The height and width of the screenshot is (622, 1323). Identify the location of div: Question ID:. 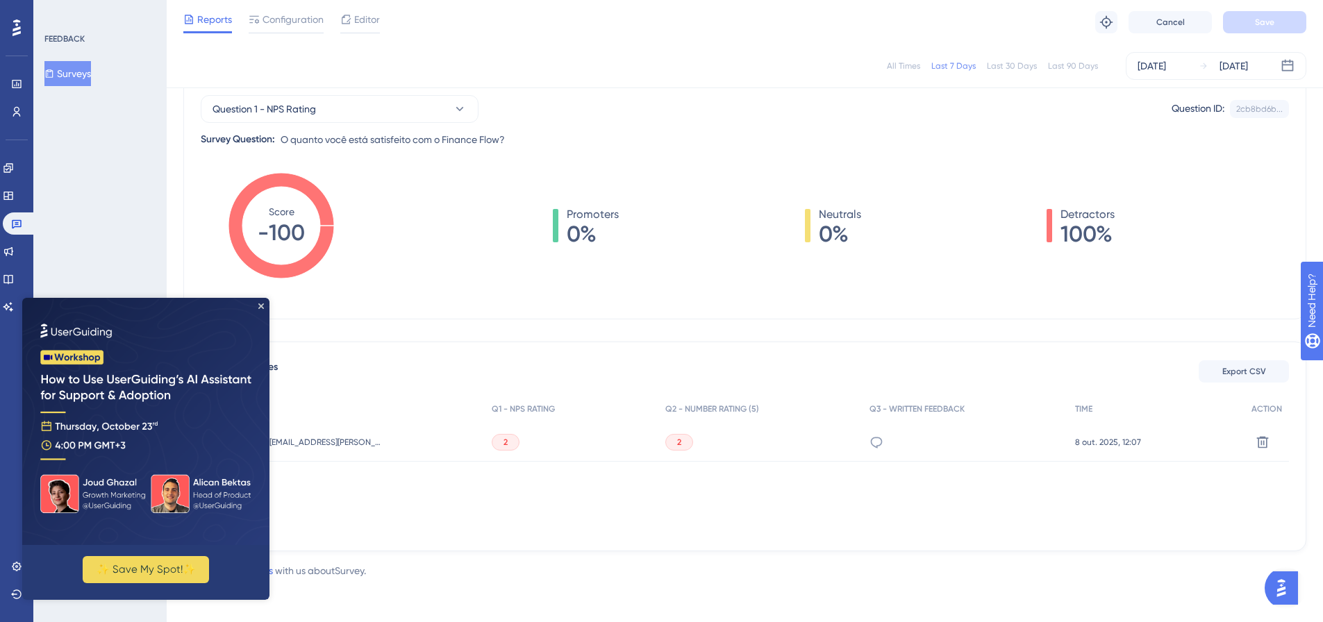
(1198, 109).